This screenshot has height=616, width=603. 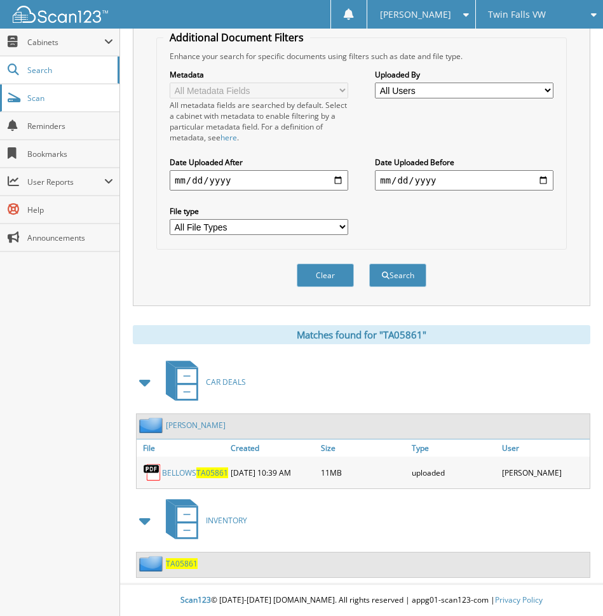 What do you see at coordinates (571, 586) in the screenshot?
I see `div: Chat Widget` at bounding box center [571, 586].